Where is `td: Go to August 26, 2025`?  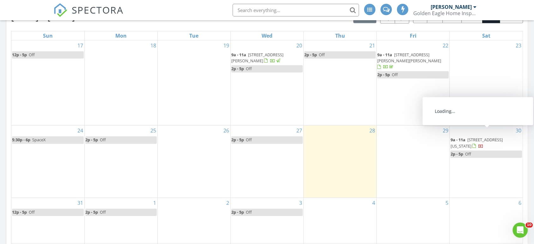
td: Go to August 26, 2025 is located at coordinates (194, 161).